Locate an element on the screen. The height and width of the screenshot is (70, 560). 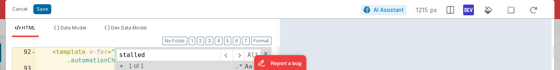
button: 7 is located at coordinates (246, 41).